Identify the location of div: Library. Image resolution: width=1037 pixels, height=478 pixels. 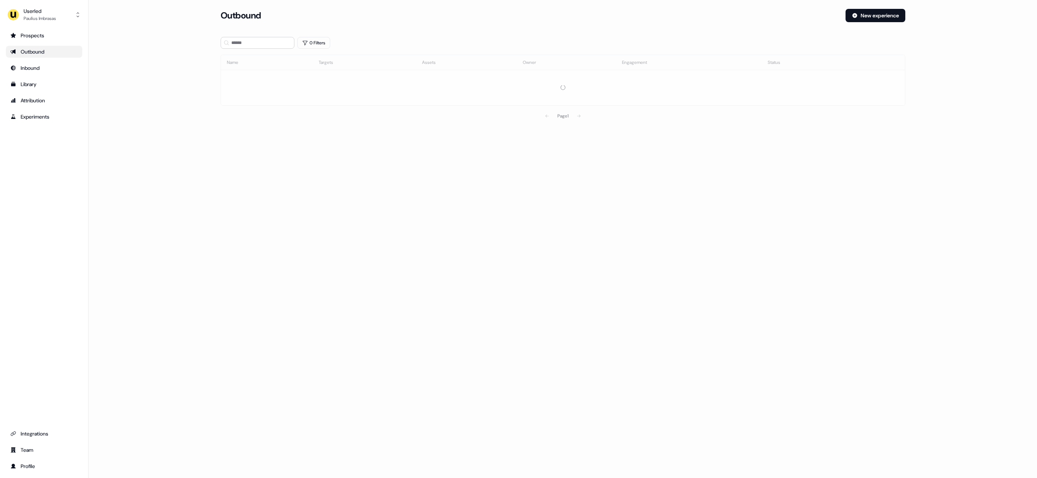
(44, 84).